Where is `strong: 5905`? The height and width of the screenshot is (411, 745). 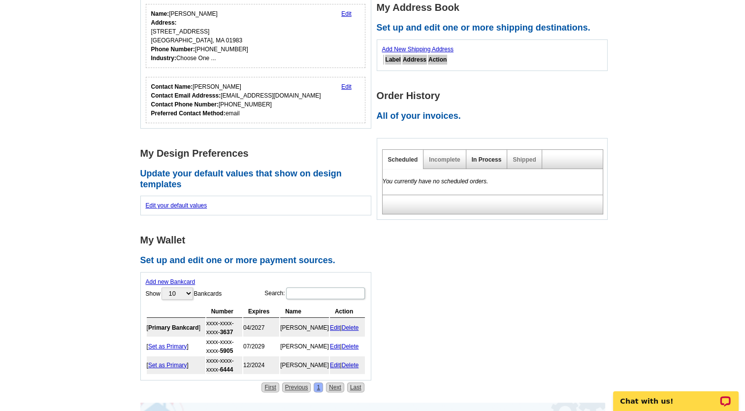 strong: 5905 is located at coordinates (227, 351).